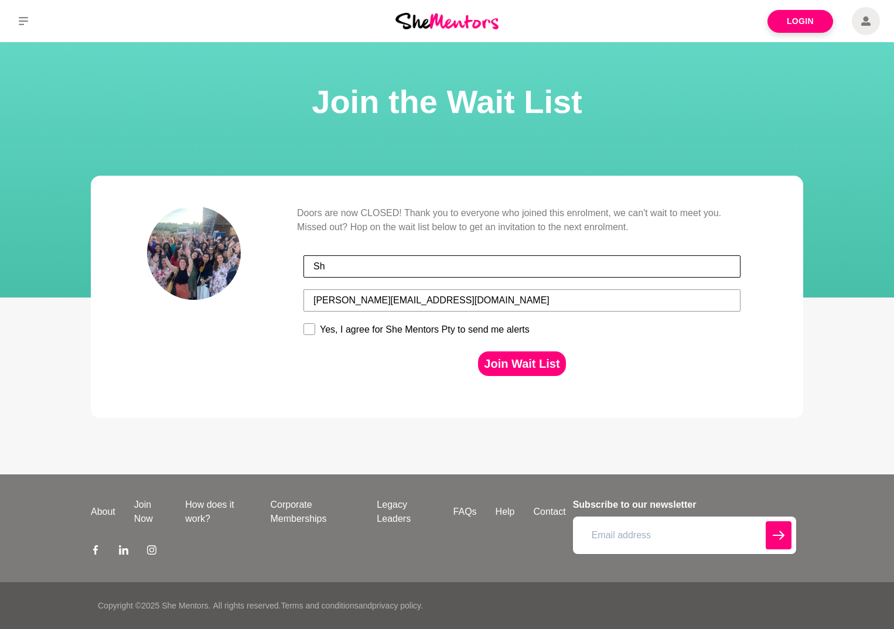 The image size is (894, 629). Describe the element at coordinates (154, 606) in the screenshot. I see `p: Copyright © 2025 She Mentors .` at that location.